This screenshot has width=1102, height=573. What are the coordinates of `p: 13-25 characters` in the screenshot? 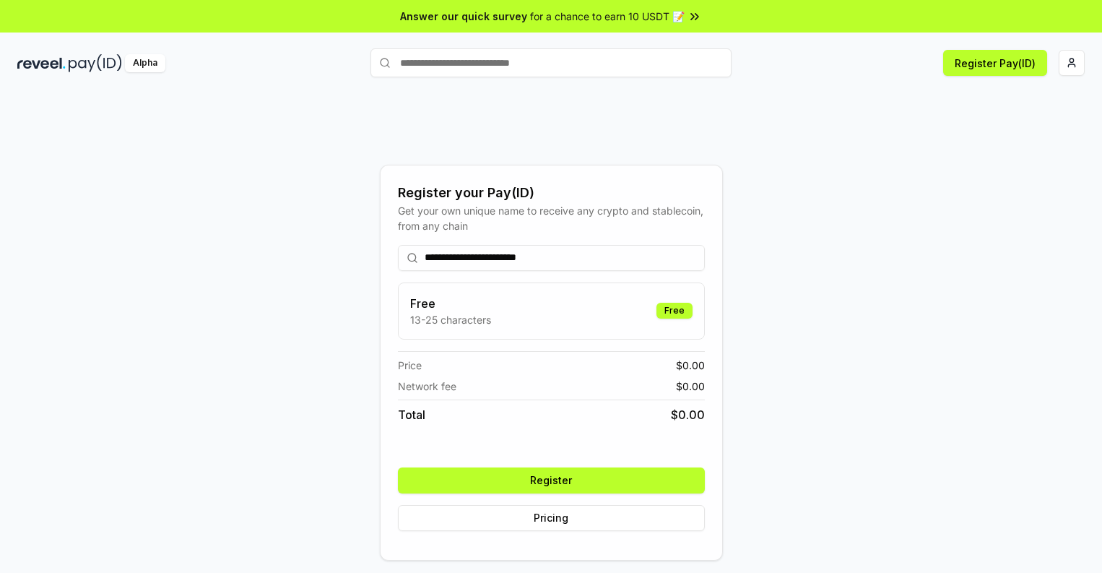 It's located at (451, 319).